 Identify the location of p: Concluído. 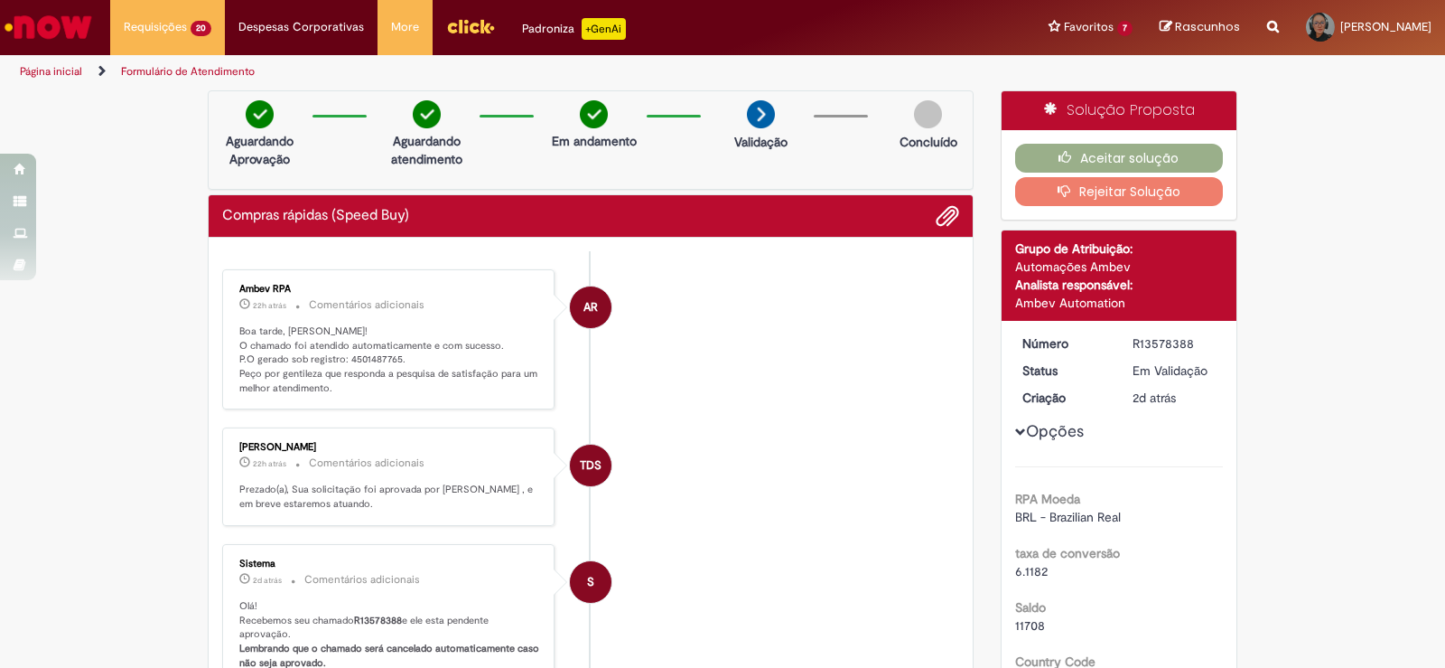
(929, 142).